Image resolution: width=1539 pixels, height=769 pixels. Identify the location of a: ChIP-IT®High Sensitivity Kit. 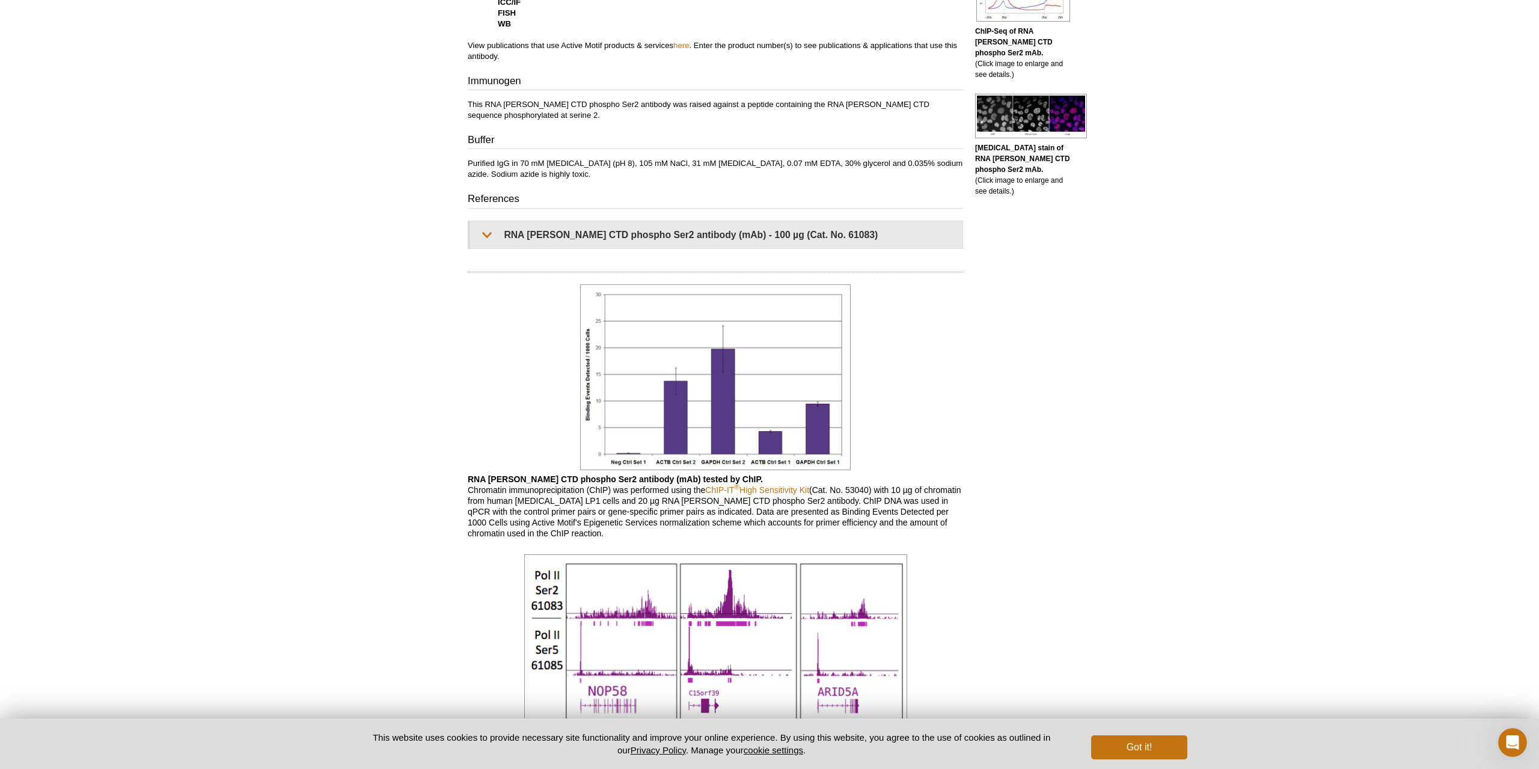
(757, 490).